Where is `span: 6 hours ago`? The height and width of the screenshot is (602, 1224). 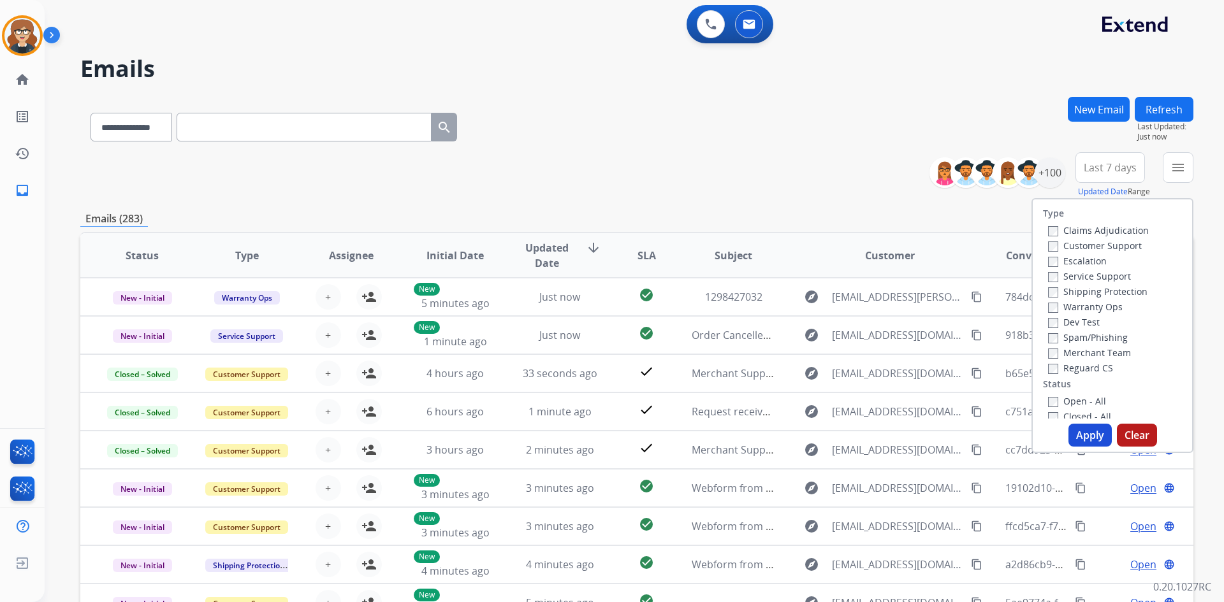 span: 6 hours ago is located at coordinates (455, 412).